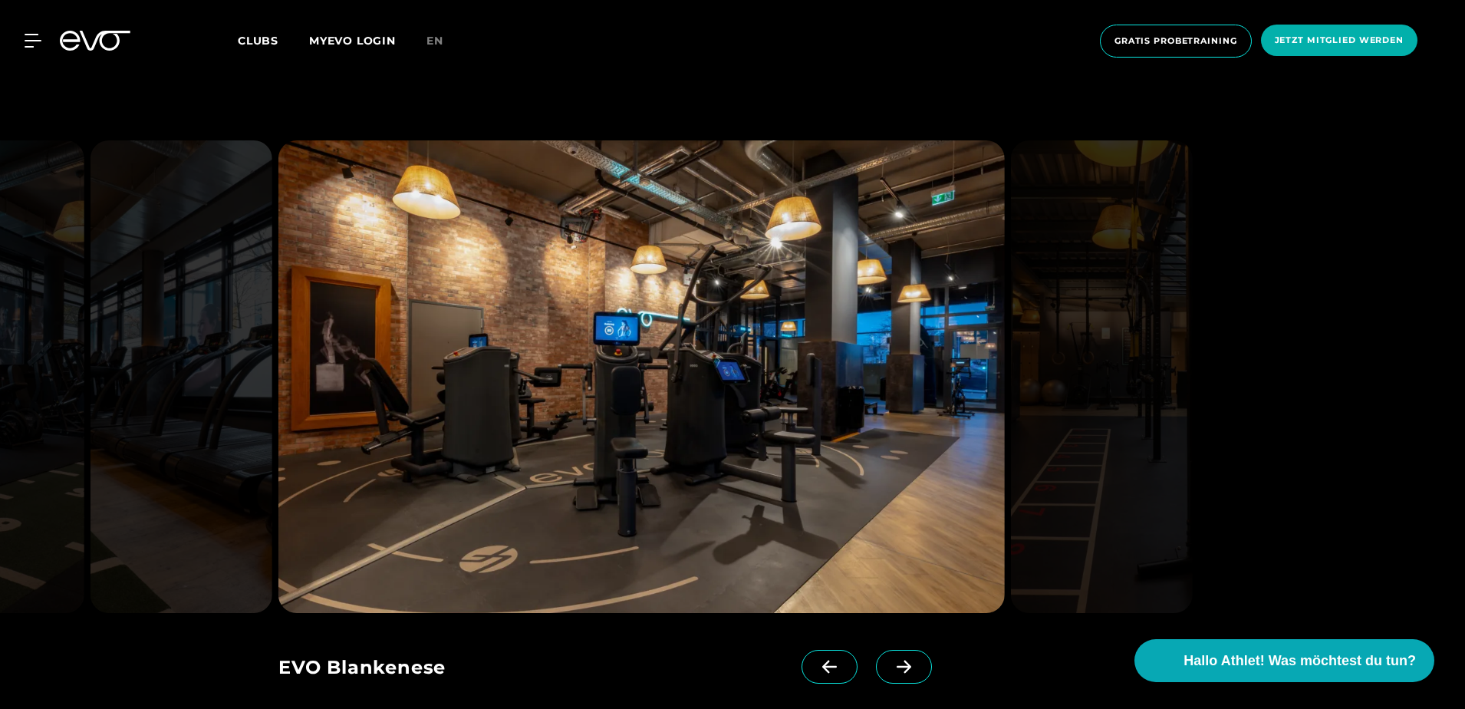 This screenshot has height=709, width=1465. What do you see at coordinates (352, 41) in the screenshot?
I see `a: MYEVO LOGIN` at bounding box center [352, 41].